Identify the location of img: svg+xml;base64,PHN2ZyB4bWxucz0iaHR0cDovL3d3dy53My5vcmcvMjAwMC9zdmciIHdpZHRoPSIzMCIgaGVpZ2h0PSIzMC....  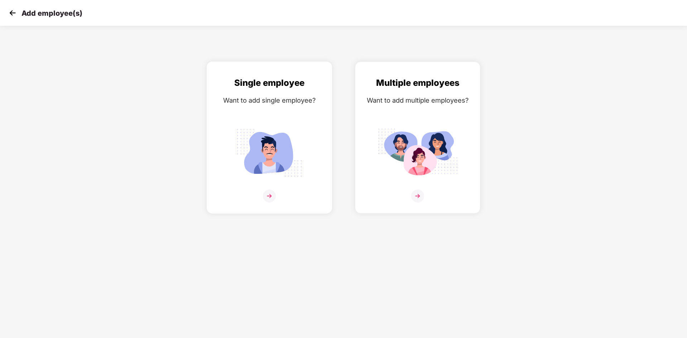
(13, 13).